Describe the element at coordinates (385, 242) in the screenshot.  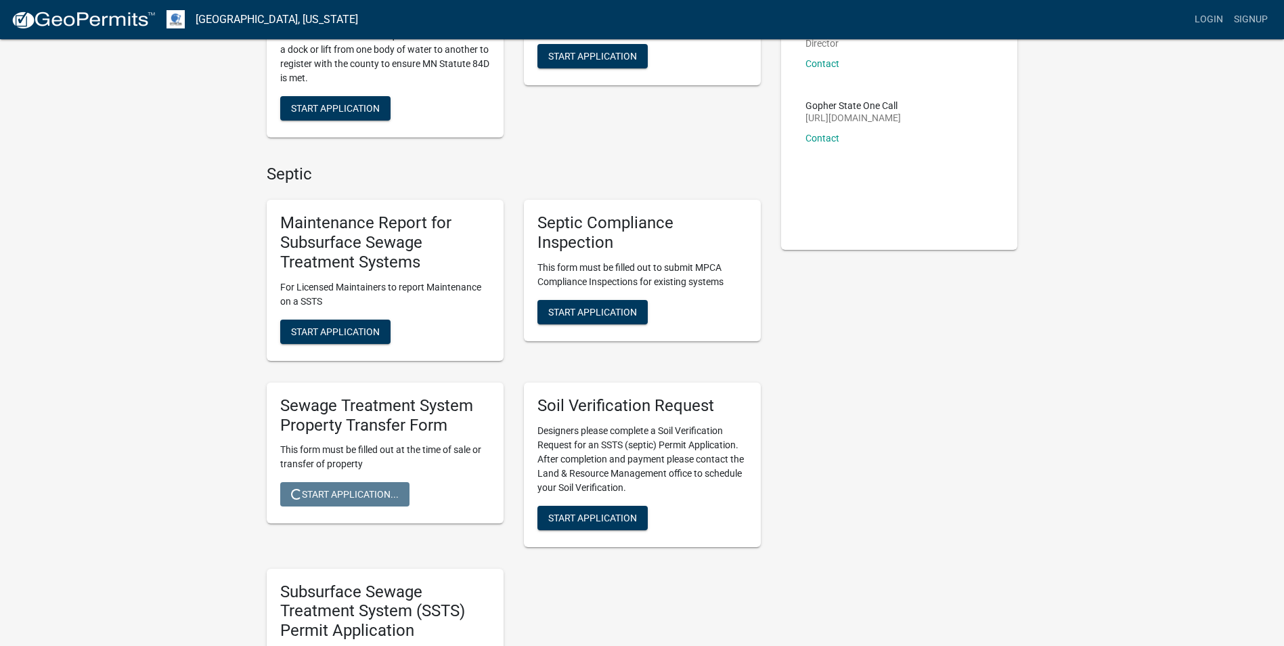
I see `h5: Maintenance Report for Subsurface Sewage Treatment Systems` at that location.